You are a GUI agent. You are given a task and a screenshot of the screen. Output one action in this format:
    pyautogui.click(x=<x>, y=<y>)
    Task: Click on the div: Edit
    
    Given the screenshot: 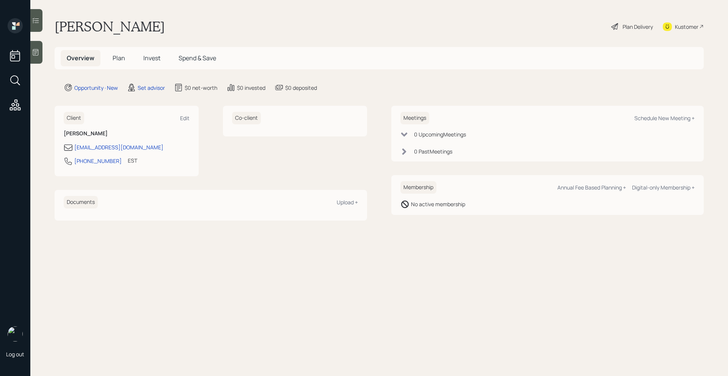 What is the action you would take?
    pyautogui.click(x=185, y=118)
    